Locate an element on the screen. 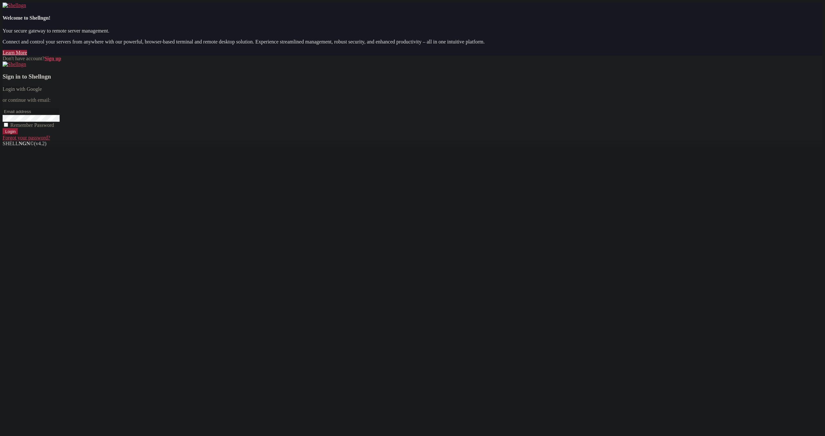 The image size is (825, 436). strong: Sign up is located at coordinates (53, 58).